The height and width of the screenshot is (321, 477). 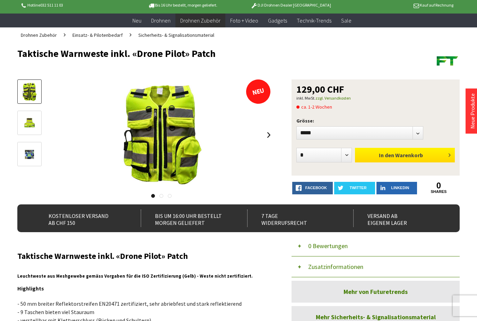 I want to click on span: Gadgets, so click(x=277, y=20).